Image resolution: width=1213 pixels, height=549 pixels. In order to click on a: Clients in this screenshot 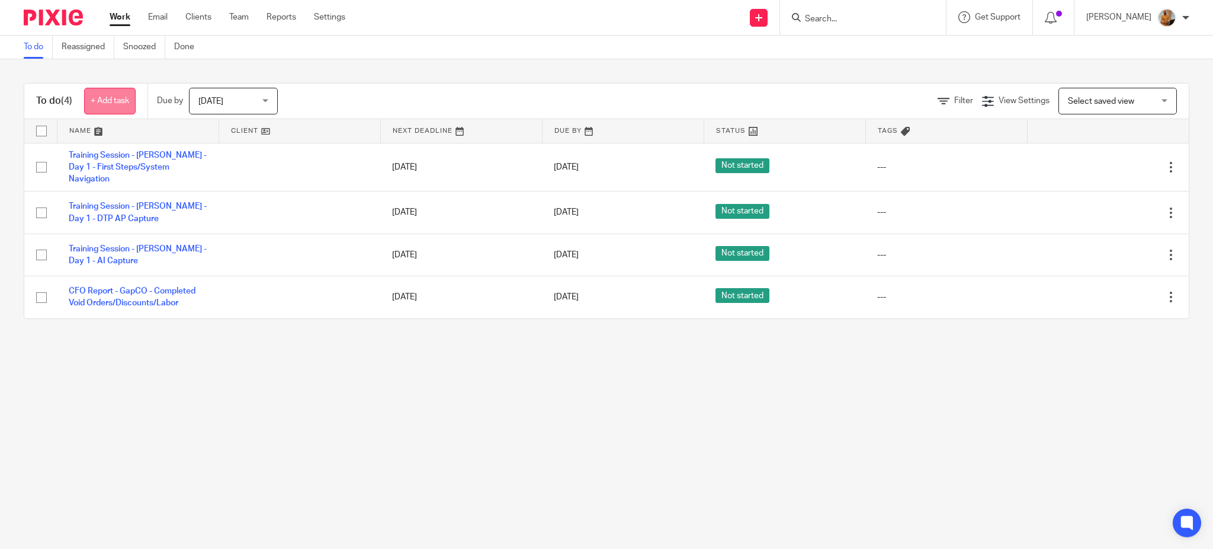, I will do `click(198, 17)`.